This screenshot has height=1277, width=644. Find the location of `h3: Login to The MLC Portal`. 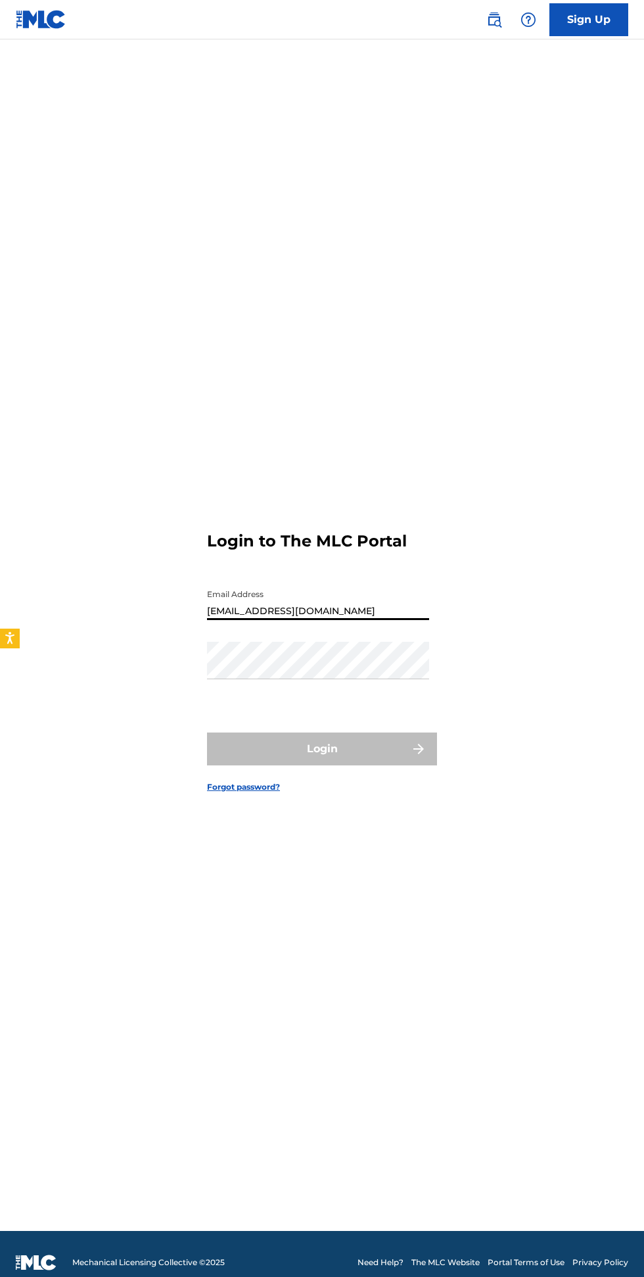

h3: Login to The MLC Portal is located at coordinates (307, 541).